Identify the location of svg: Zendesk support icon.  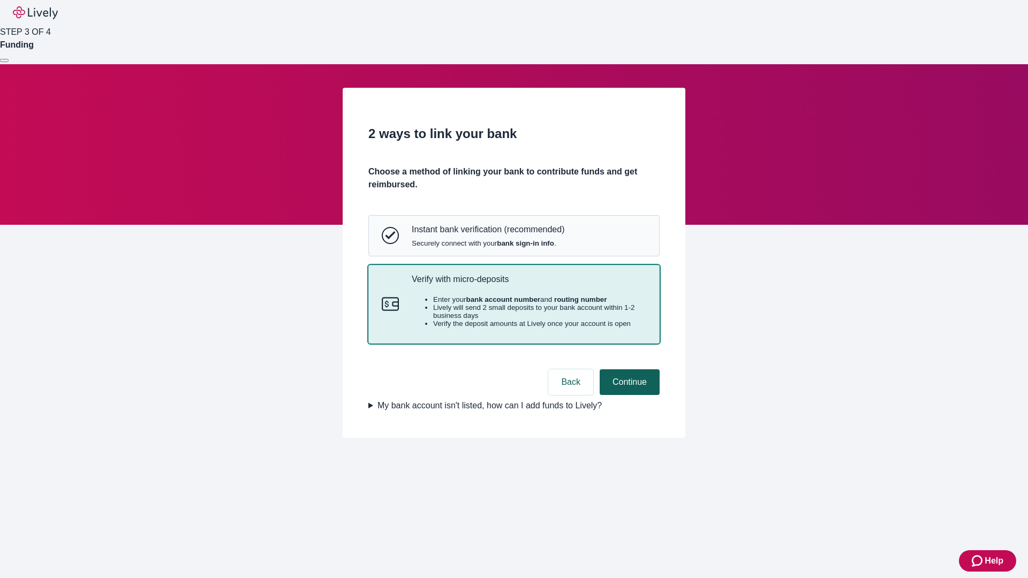
(978, 561).